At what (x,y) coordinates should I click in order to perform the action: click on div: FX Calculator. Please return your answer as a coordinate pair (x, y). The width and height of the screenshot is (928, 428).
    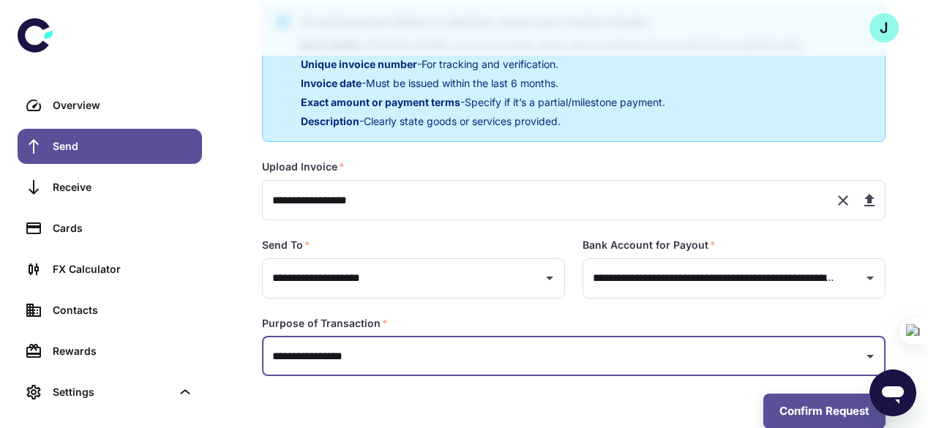
    Looking at the image, I should click on (123, 269).